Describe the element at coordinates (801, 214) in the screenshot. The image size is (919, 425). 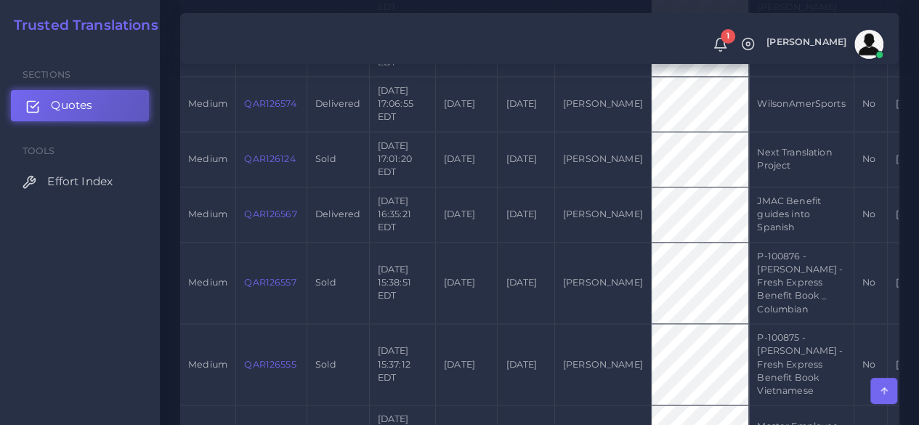
I see `td: JMAC Benefit guides into Spanish` at that location.